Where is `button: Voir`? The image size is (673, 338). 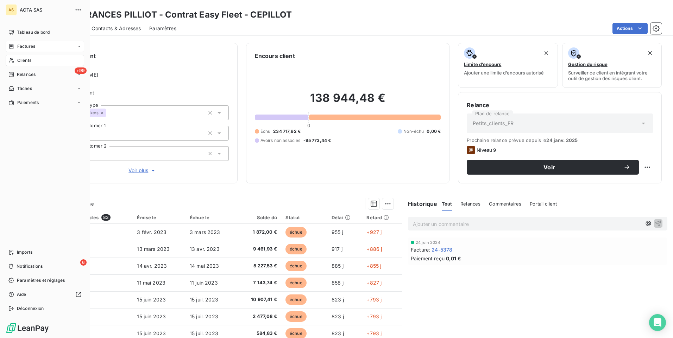
button: Voir is located at coordinates (552, 167).